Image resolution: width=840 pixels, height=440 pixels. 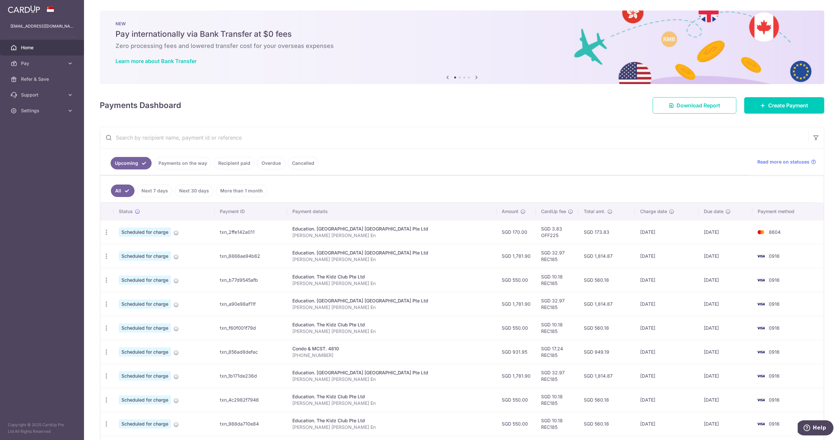 What do you see at coordinates (126, 211) in the screenshot?
I see `span: Status` at bounding box center [126, 211].